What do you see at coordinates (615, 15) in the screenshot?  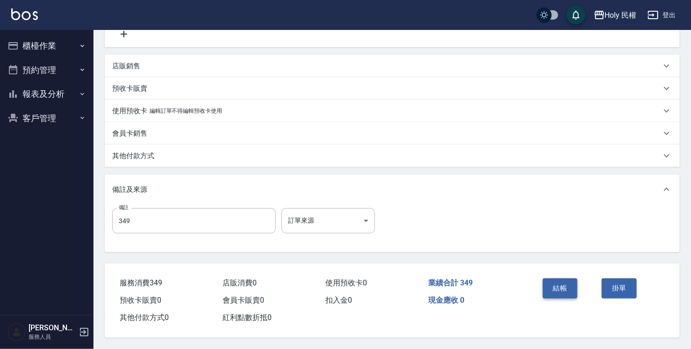 I see `button: Holy 民權` at bounding box center [615, 15].